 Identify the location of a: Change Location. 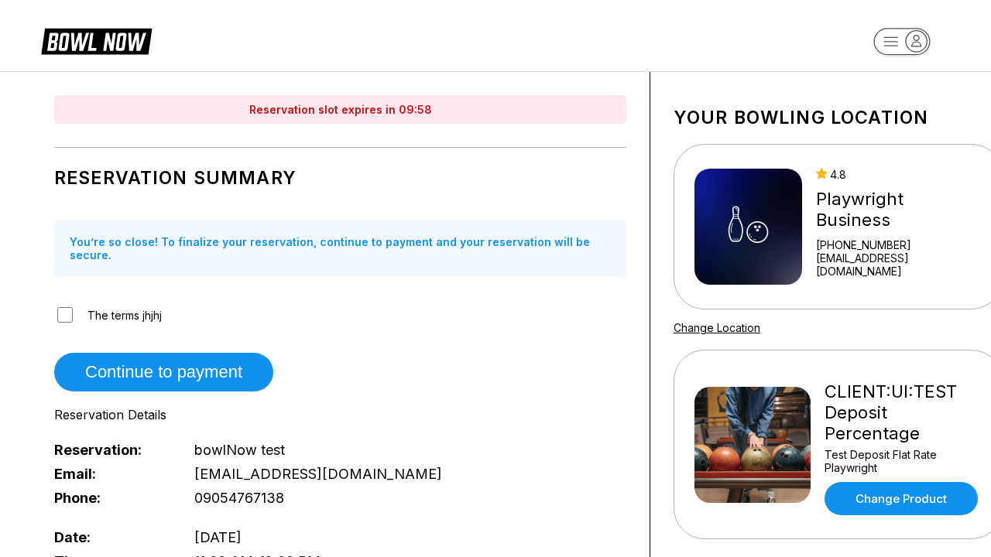
(717, 327).